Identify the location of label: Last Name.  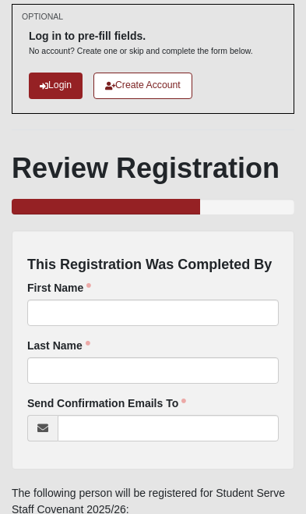
(58, 345).